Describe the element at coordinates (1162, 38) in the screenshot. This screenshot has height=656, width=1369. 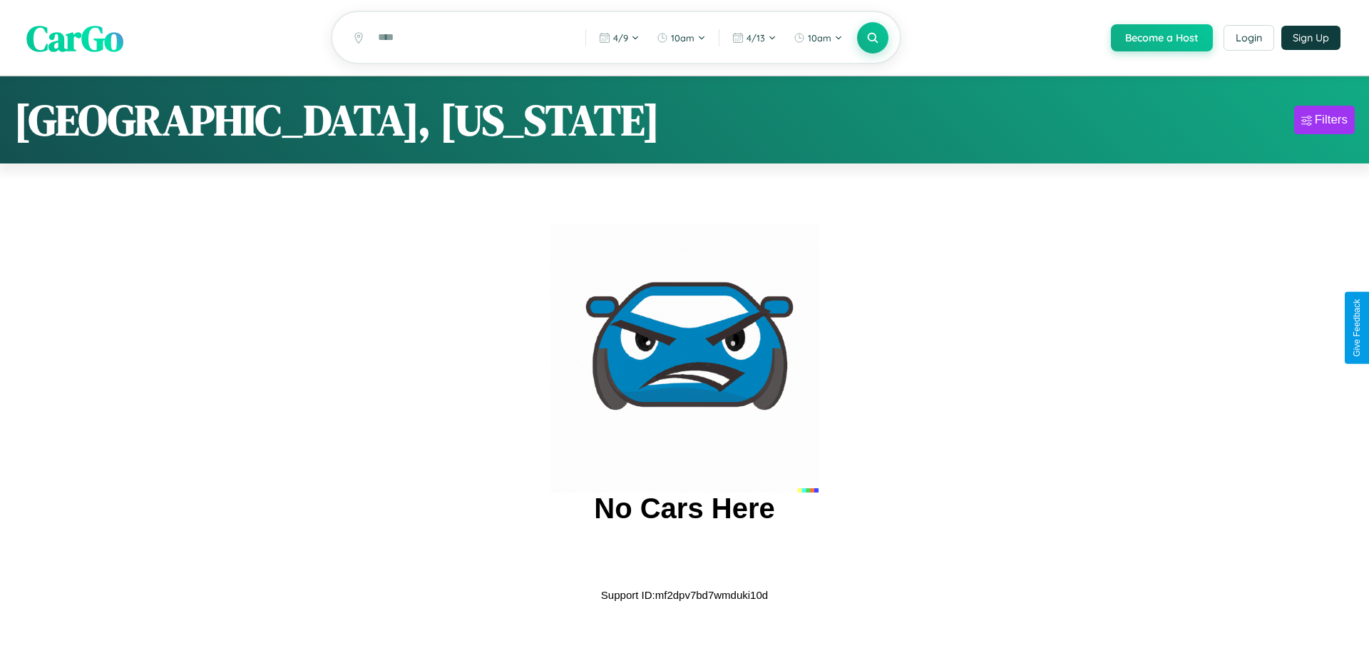
I see `button: Become a Host` at that location.